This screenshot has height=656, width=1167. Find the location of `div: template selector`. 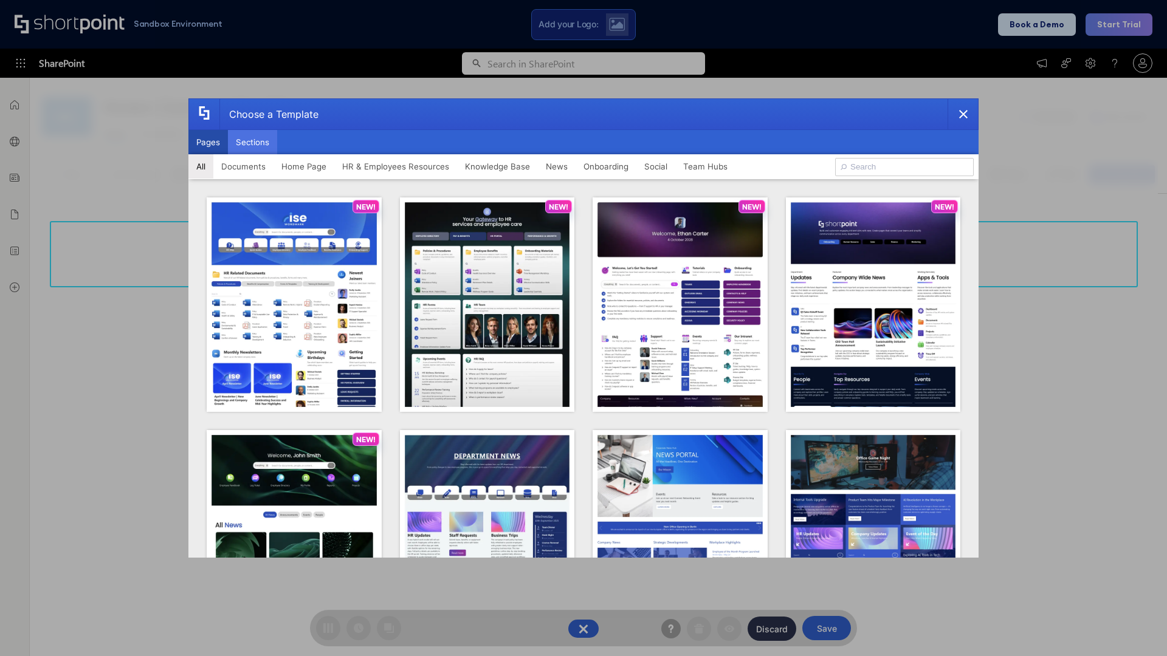

div: template selector is located at coordinates (583, 328).